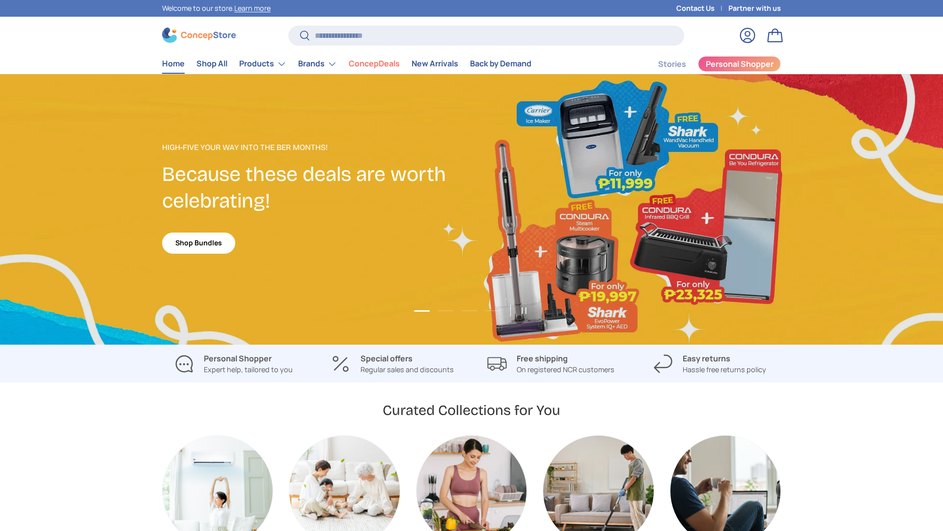 This screenshot has height=531, width=943. What do you see at coordinates (708, 64) in the screenshot?
I see `nav: Secondary` at bounding box center [708, 64].